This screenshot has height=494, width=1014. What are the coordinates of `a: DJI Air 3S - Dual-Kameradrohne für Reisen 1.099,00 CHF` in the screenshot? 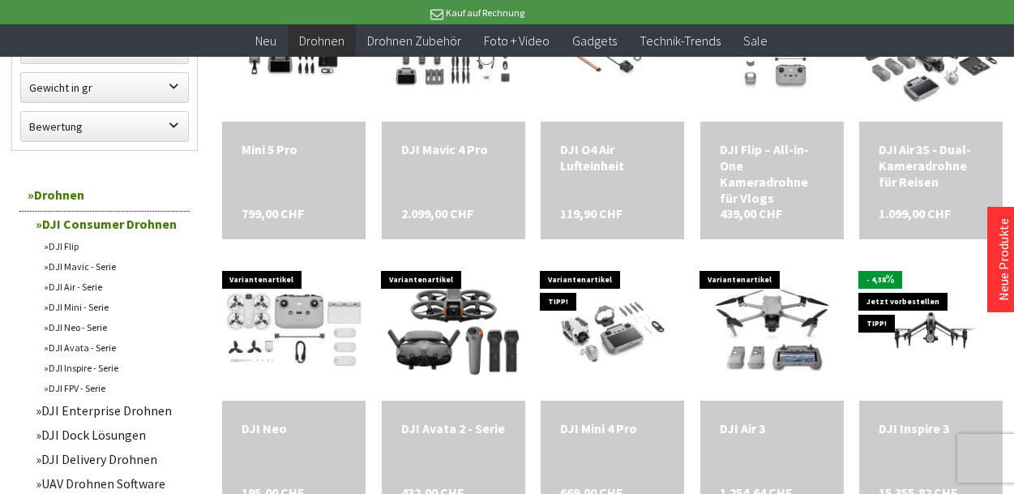 It's located at (931, 165).